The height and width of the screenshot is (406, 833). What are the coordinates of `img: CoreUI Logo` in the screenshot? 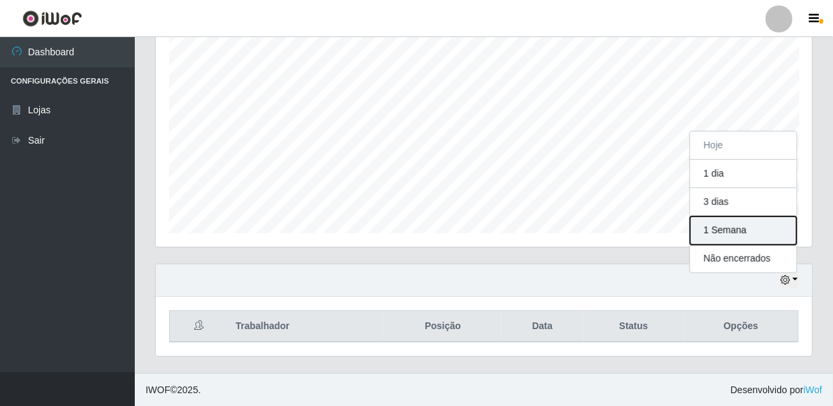 It's located at (52, 18).